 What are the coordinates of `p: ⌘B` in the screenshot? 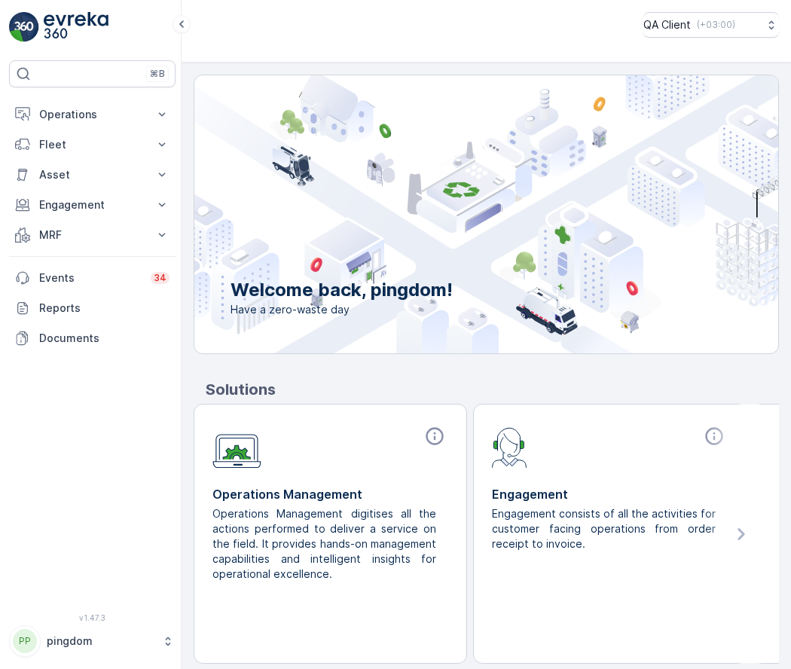 It's located at (157, 74).